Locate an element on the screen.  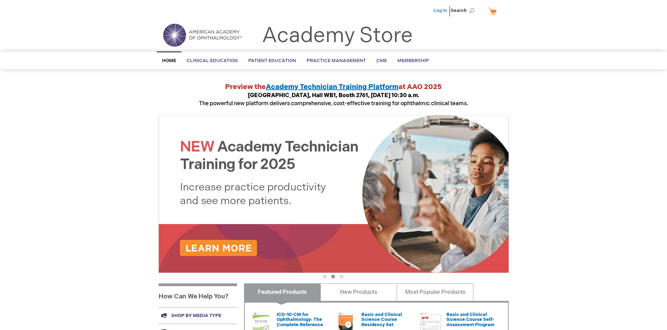
span: Clinical Education is located at coordinates (212, 61).